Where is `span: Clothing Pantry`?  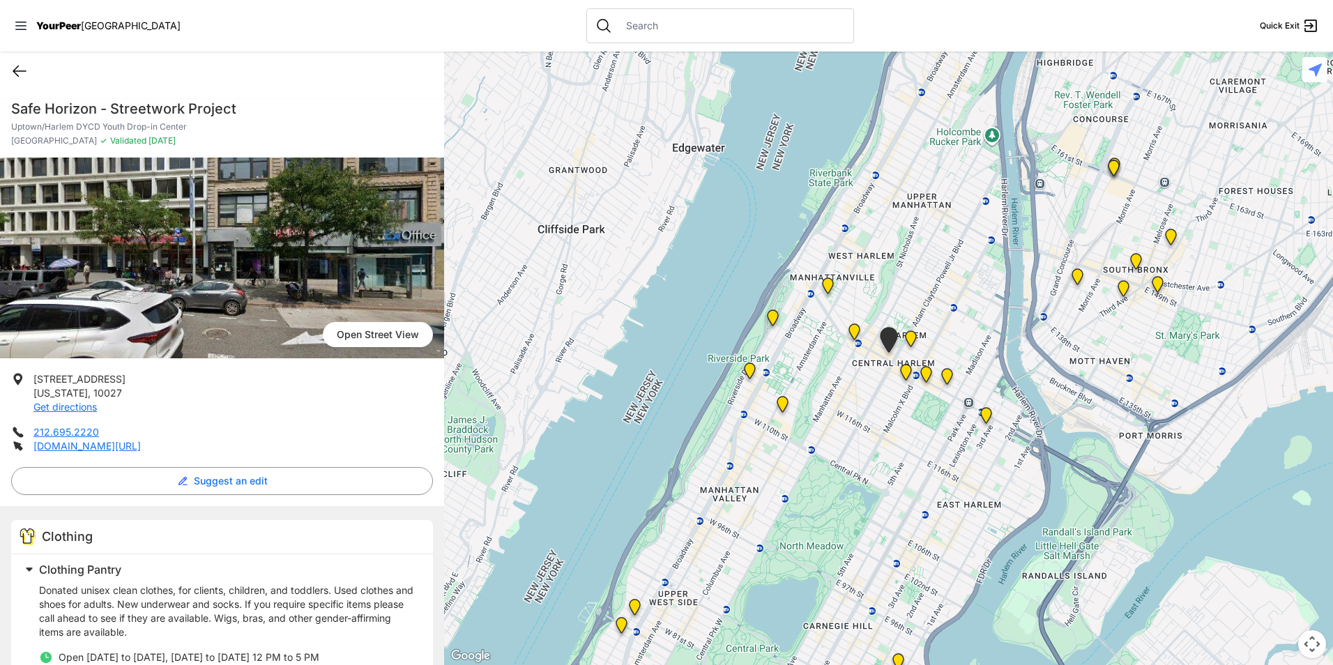
span: Clothing Pantry is located at coordinates (80, 570).